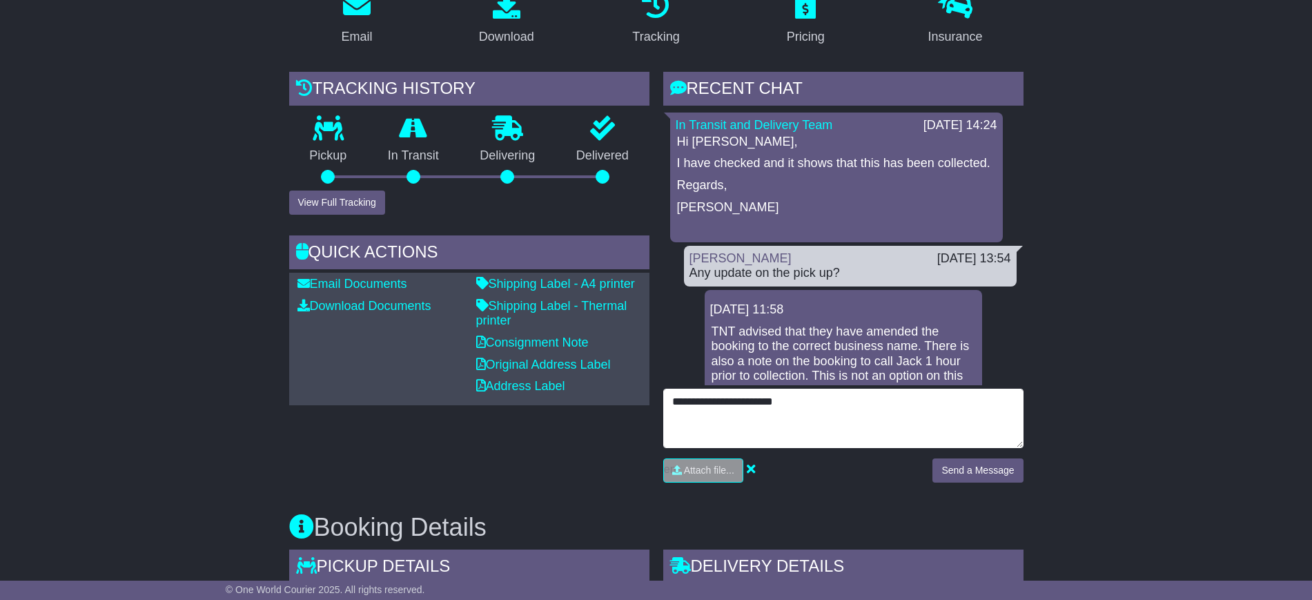  What do you see at coordinates (656, 37) in the screenshot?
I see `div: Tracking` at bounding box center [656, 37].